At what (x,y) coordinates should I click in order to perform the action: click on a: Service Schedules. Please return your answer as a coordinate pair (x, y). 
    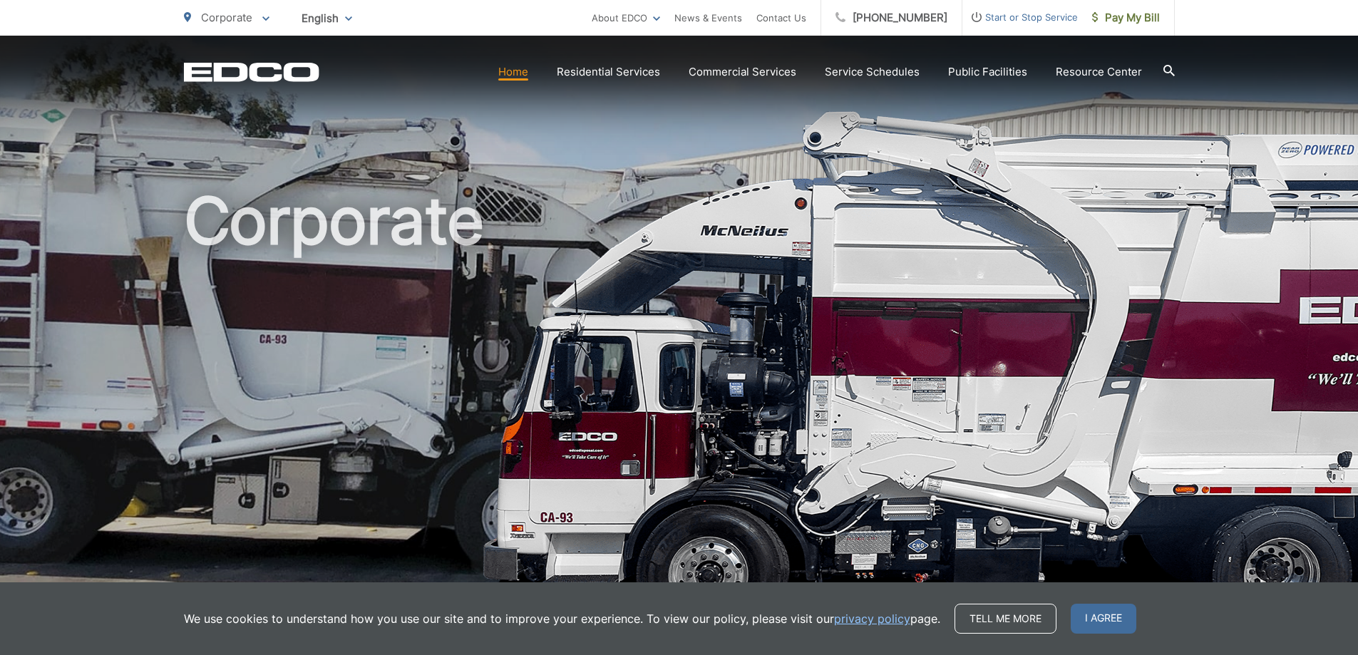
    Looking at the image, I should click on (872, 72).